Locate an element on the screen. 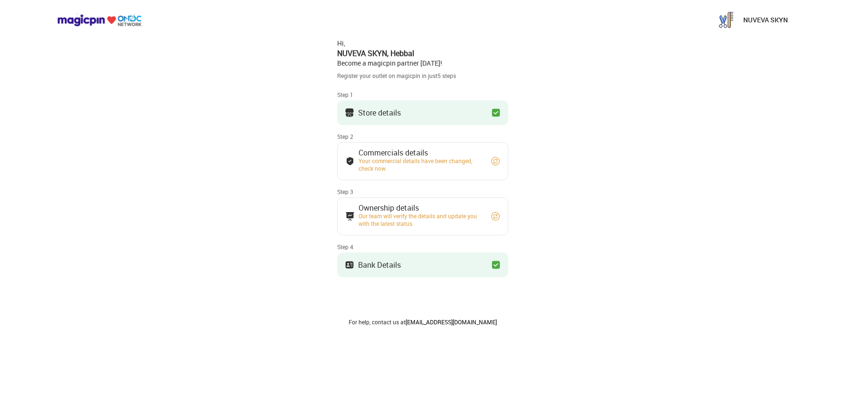  div: Step 1 is located at coordinates (423, 95).